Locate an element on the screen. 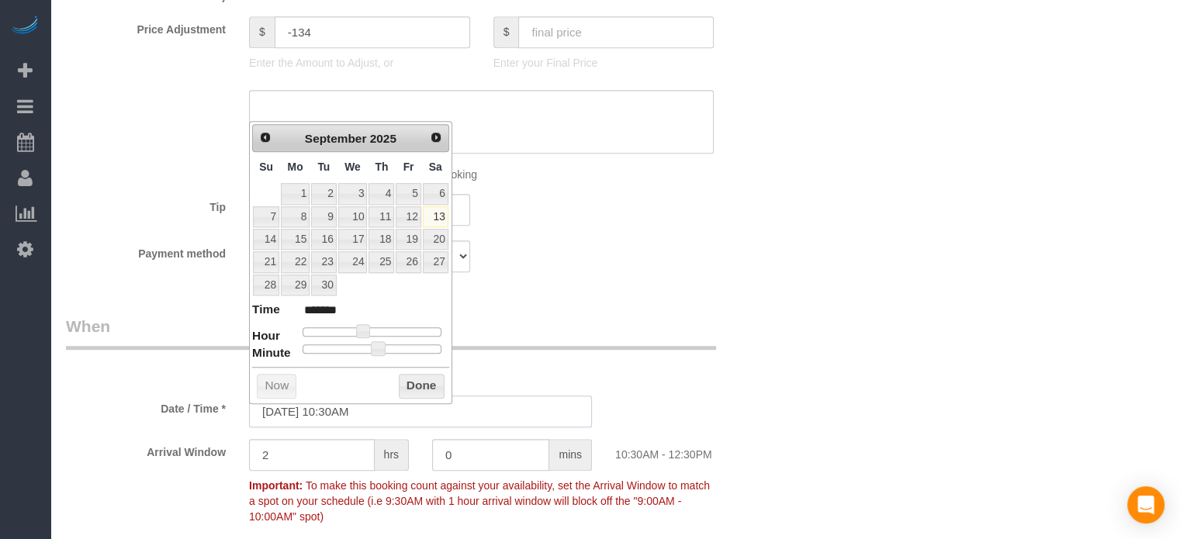  label: Price Adjustment is located at coordinates (146, 26).